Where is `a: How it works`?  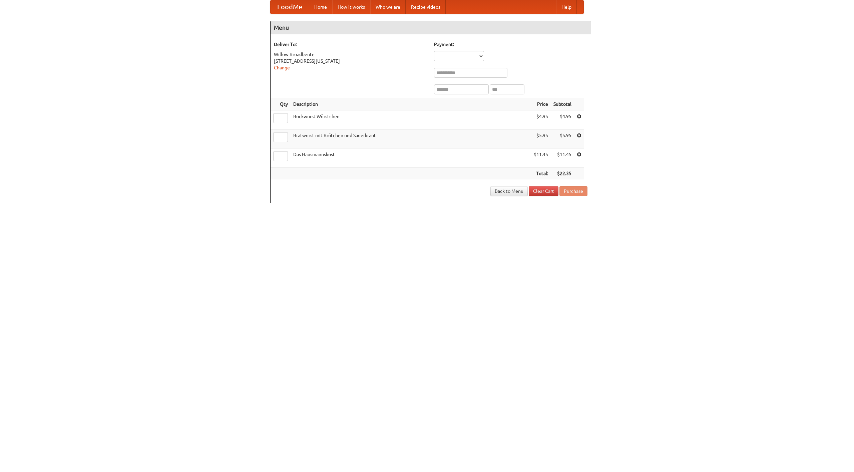 a: How it works is located at coordinates (351, 7).